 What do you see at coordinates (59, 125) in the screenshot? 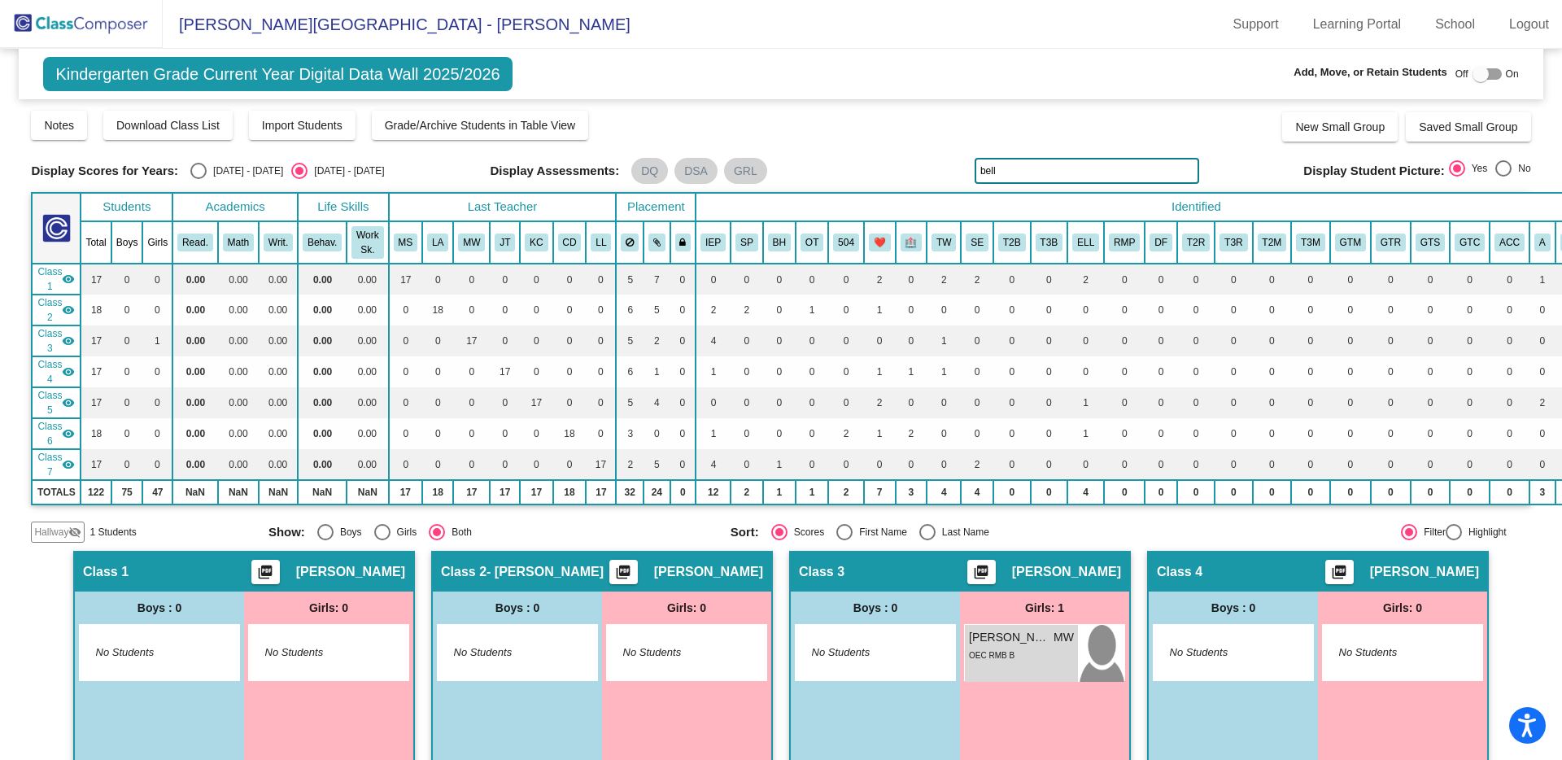
I see `span: Notes` at bounding box center [59, 125].